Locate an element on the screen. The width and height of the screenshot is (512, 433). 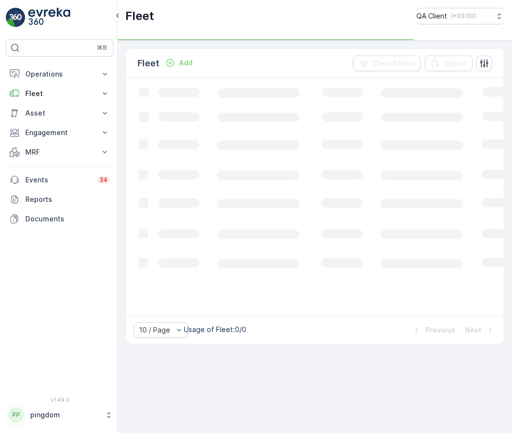
button: MRF is located at coordinates (60, 152).